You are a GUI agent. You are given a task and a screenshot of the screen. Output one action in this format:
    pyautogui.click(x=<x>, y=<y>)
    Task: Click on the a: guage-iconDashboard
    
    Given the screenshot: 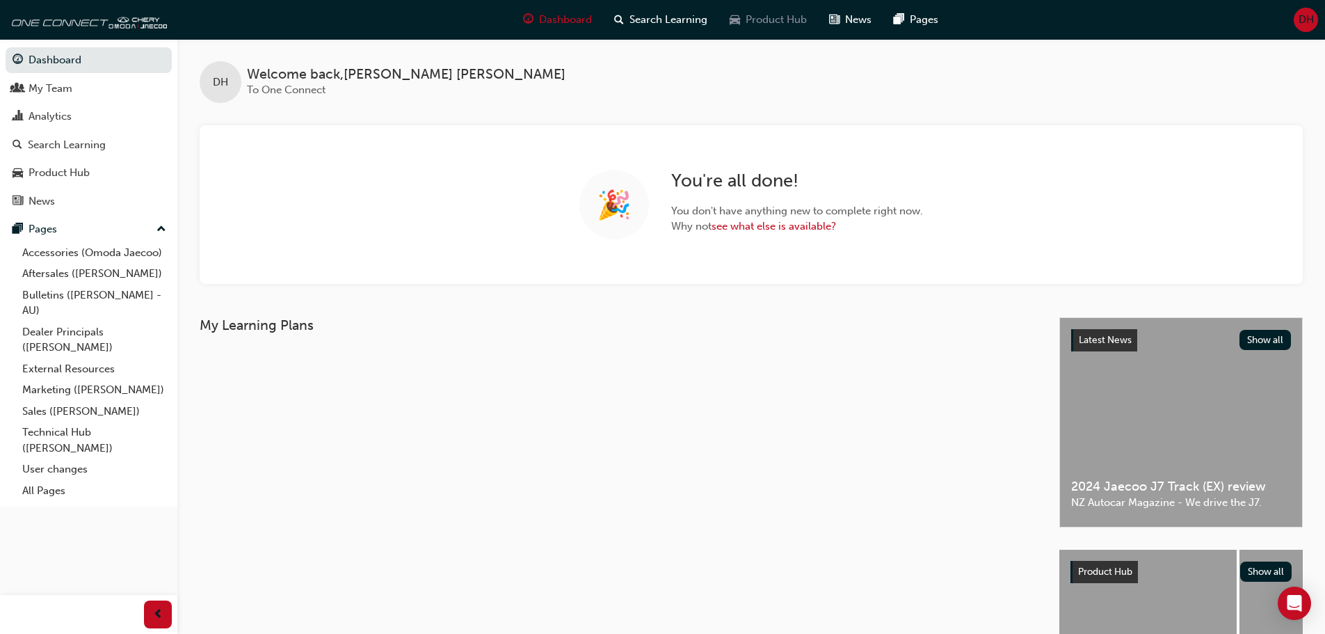 What is the action you would take?
    pyautogui.click(x=557, y=19)
    